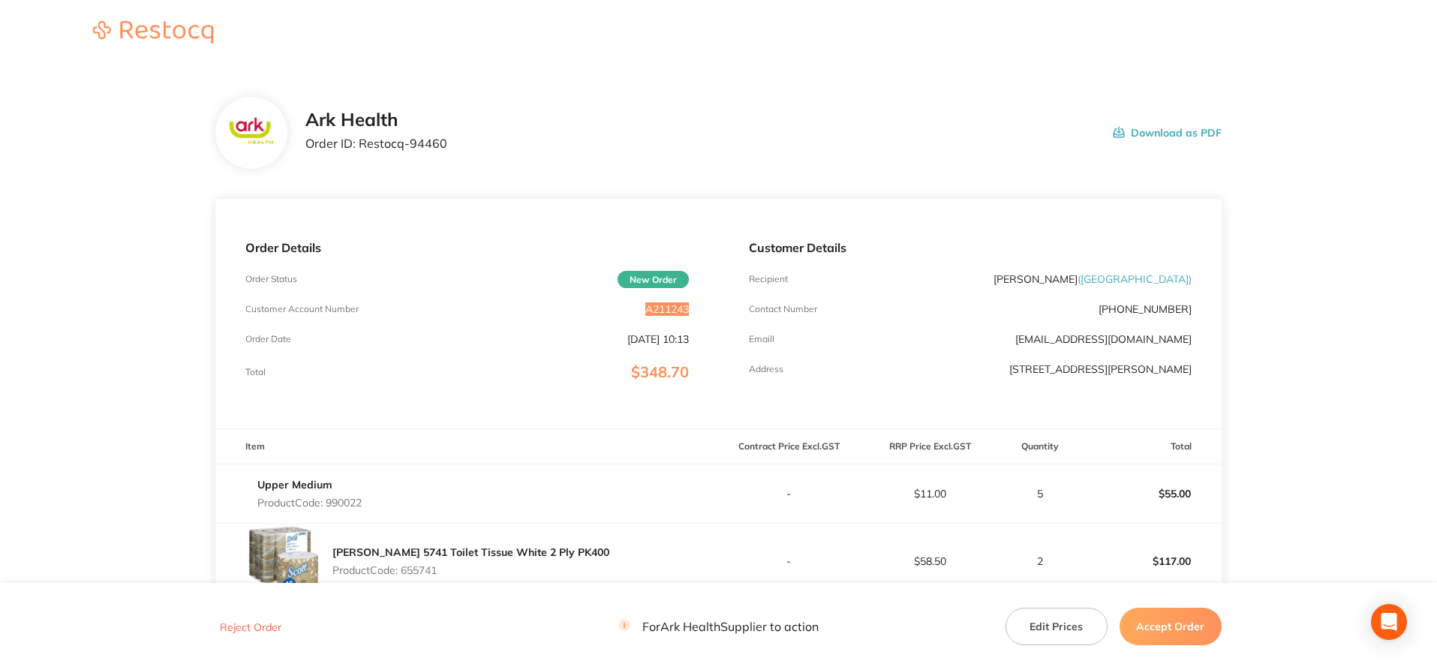 This screenshot has width=1437, height=670. I want to click on span: $348.70, so click(659, 371).